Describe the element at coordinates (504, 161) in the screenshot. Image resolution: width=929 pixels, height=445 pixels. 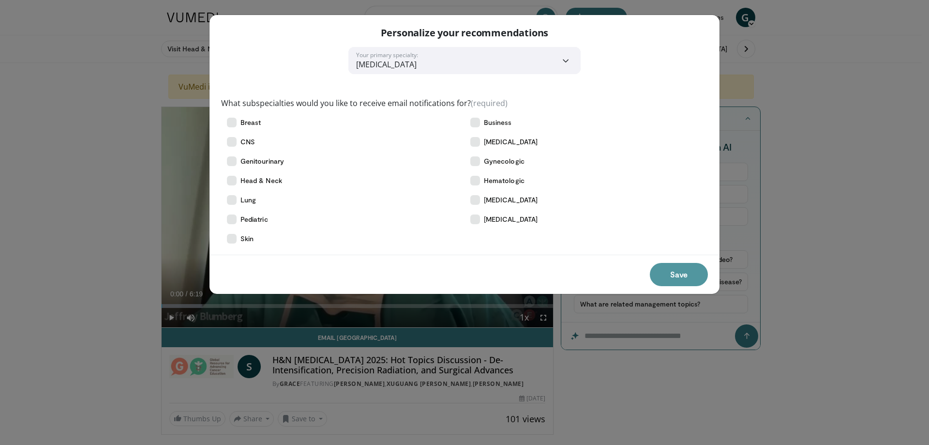
I see `span: Gynecologic` at that location.